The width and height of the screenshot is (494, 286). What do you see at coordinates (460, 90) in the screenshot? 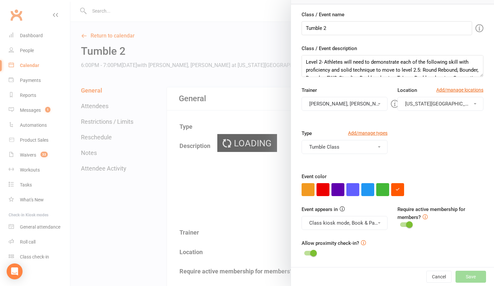
I see `a: Add/manage locations` at bounding box center [460, 90].